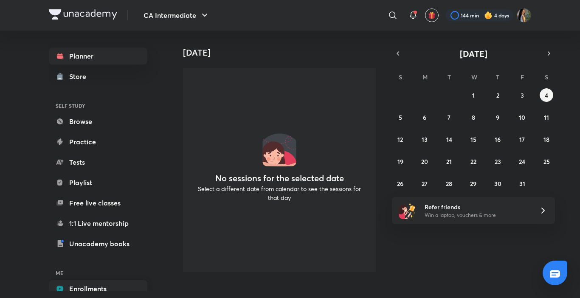  Describe the element at coordinates (498, 77) in the screenshot. I see `abbr: Thursday` at that location.